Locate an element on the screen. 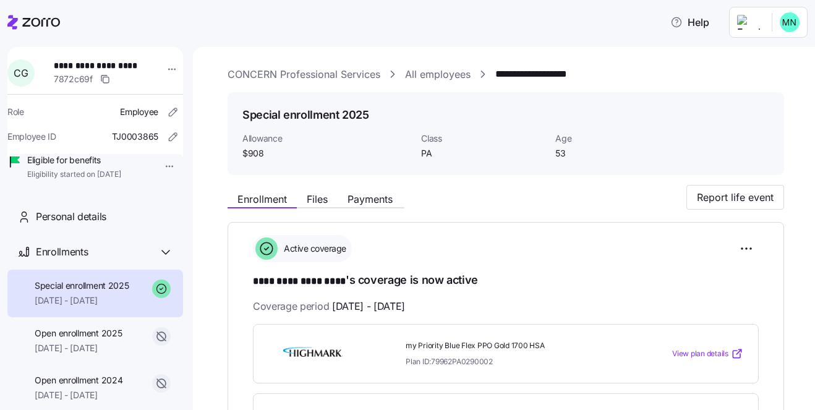  h1: 's coverage is now active is located at coordinates (506, 281).